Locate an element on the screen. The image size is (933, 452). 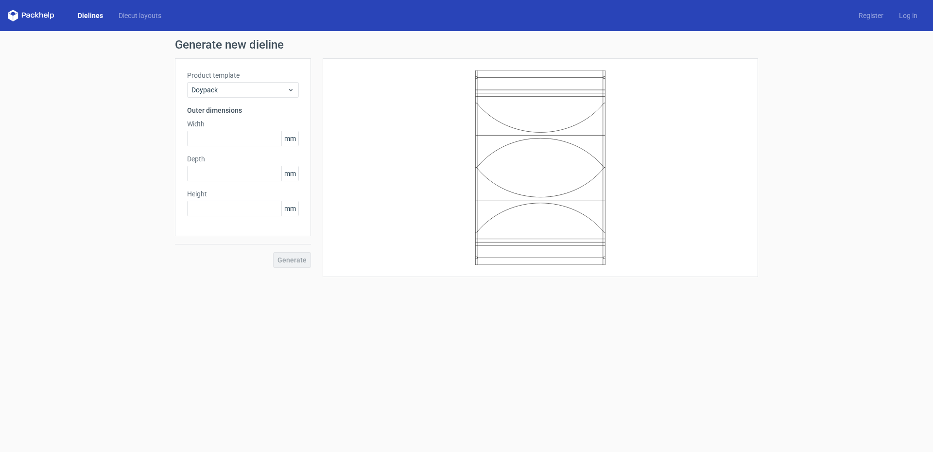
label: Depth is located at coordinates (243, 159).